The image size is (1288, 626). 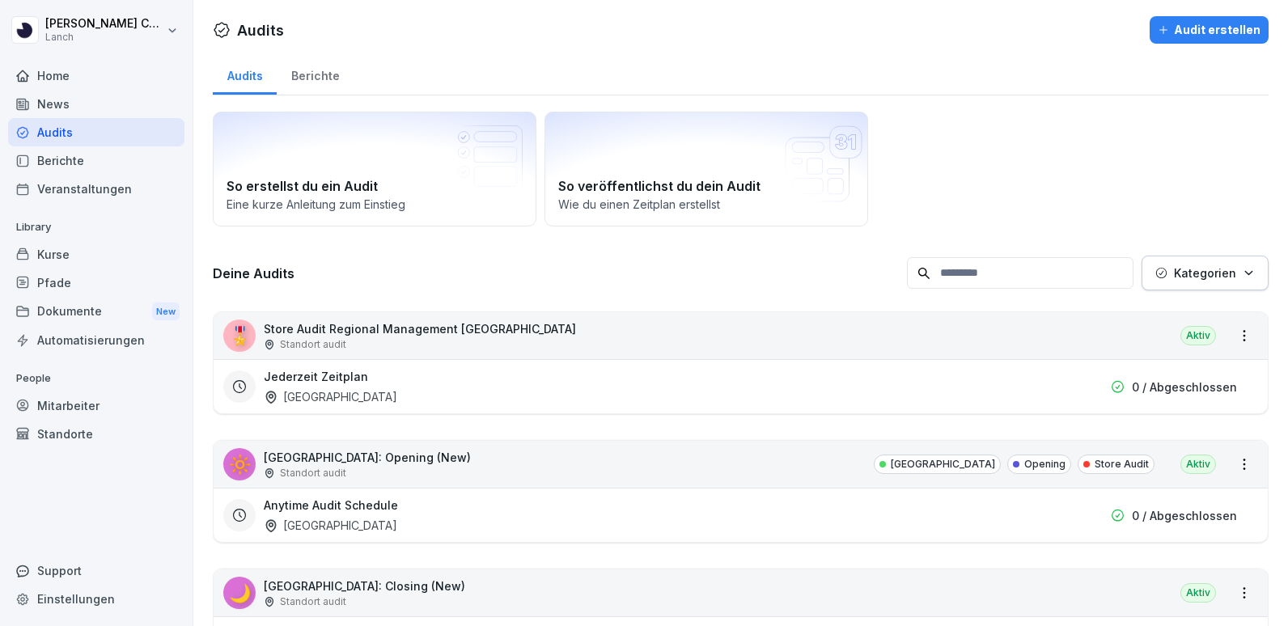 What do you see at coordinates (96, 379) in the screenshot?
I see `p: People` at bounding box center [96, 379].